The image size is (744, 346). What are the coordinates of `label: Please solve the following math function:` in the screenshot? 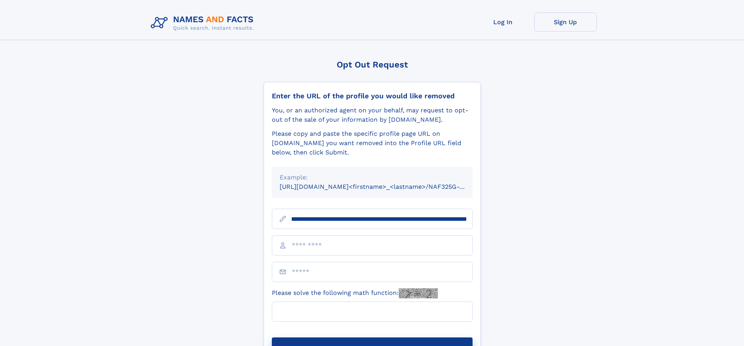 It's located at (355, 294).